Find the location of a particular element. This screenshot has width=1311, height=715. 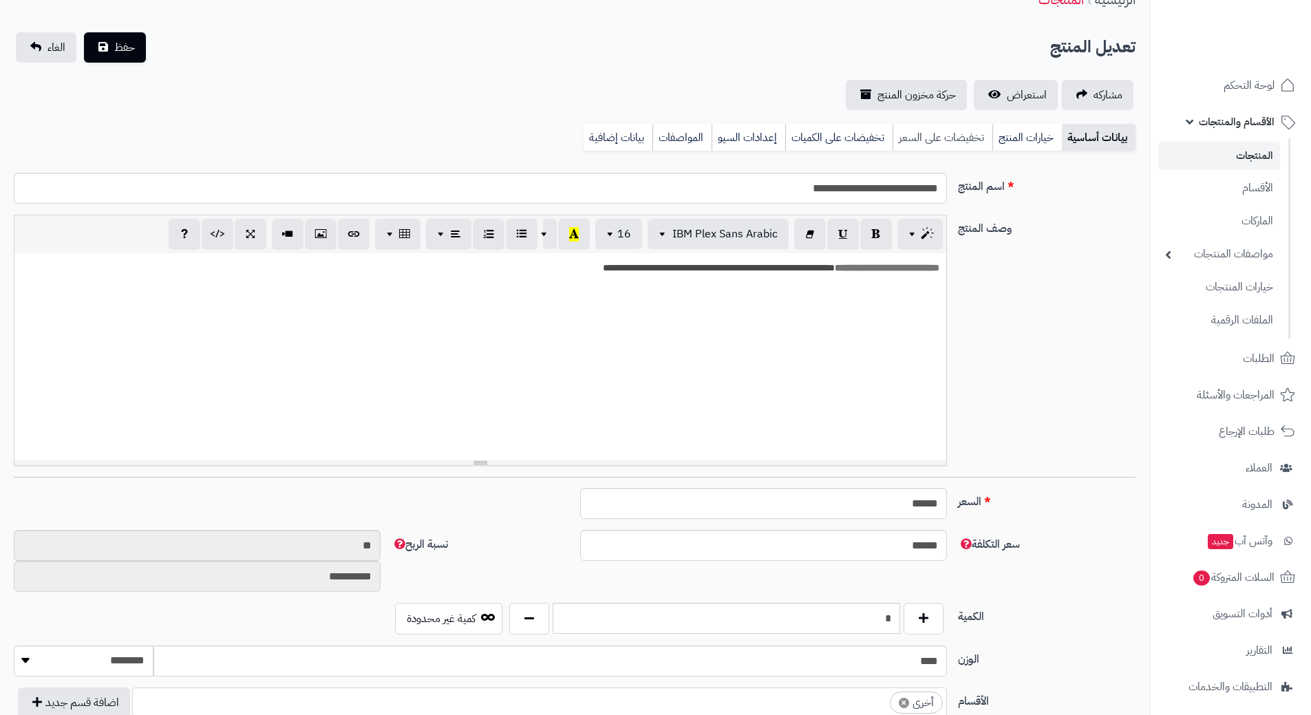

a: المنتجات is located at coordinates (1218, 155).